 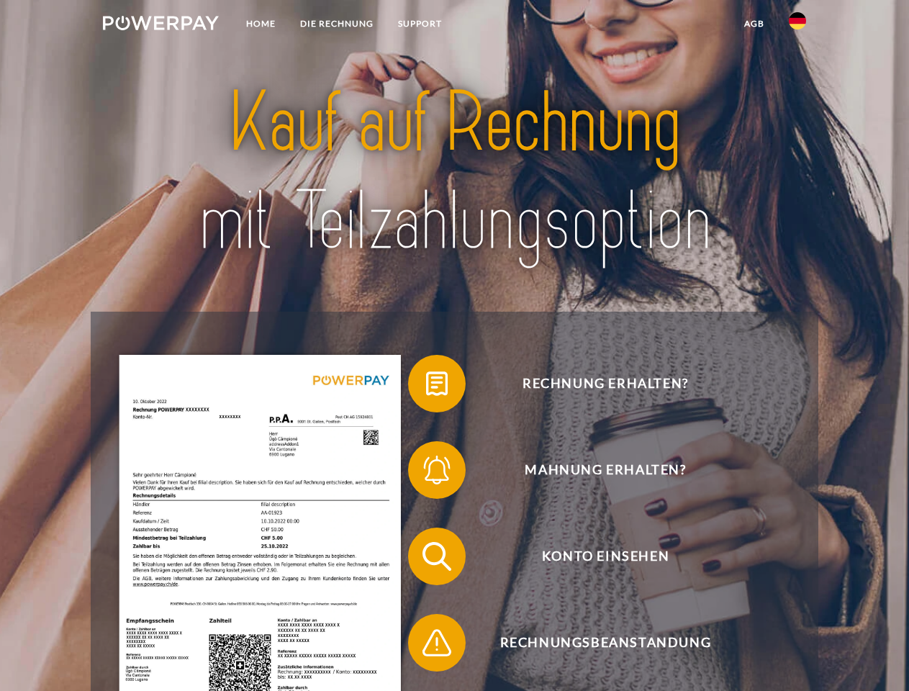 What do you see at coordinates (798, 21) in the screenshot?
I see `img: de` at bounding box center [798, 21].